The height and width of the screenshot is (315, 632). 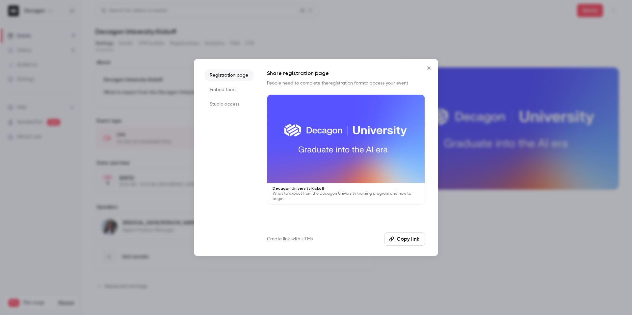 I want to click on button: Close, so click(x=429, y=68).